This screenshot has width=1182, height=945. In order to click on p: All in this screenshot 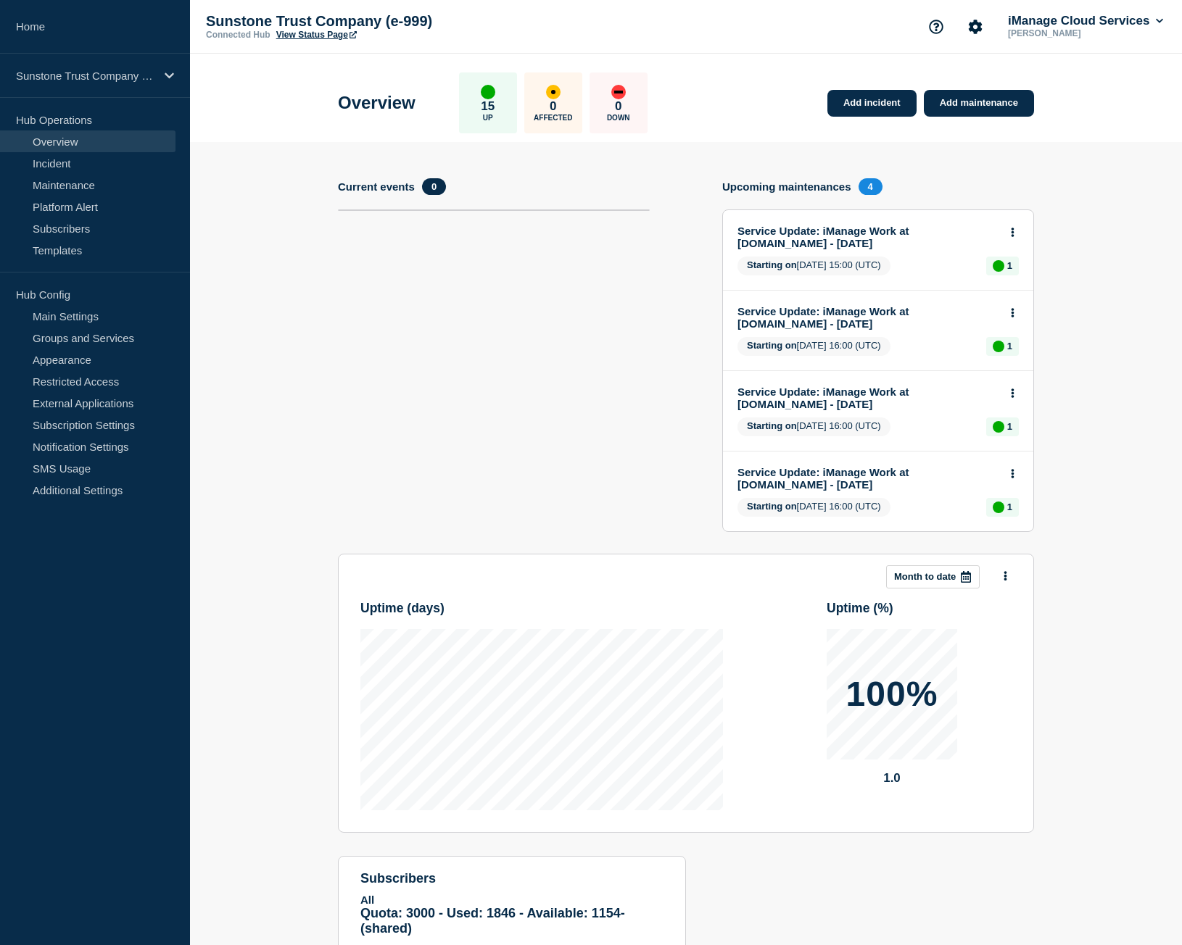, I will do `click(512, 900)`.